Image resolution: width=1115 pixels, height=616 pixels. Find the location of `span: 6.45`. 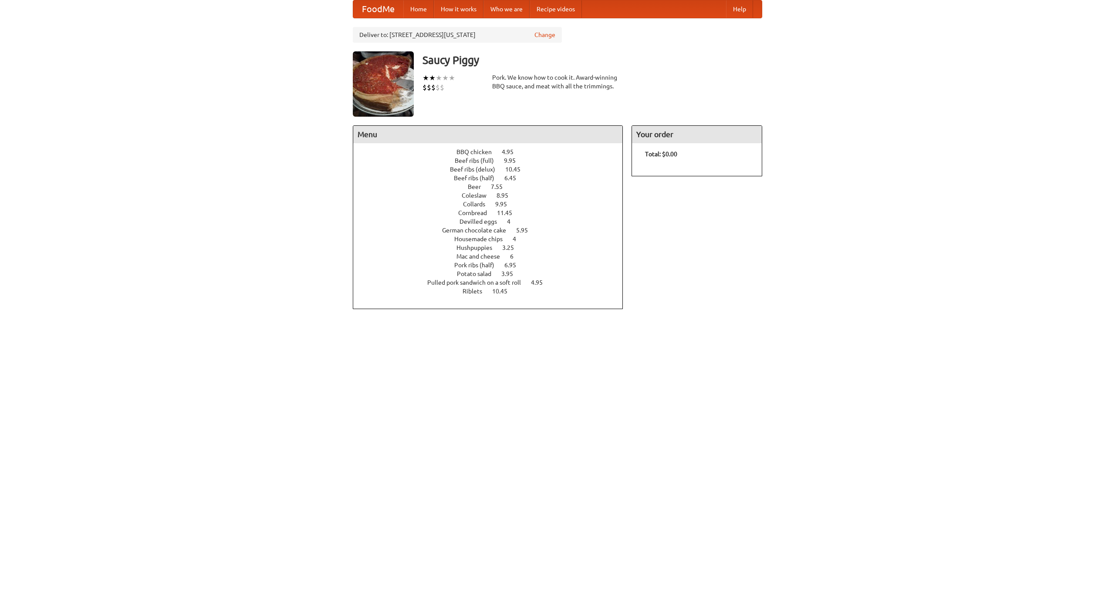

span: 6.45 is located at coordinates (514, 178).